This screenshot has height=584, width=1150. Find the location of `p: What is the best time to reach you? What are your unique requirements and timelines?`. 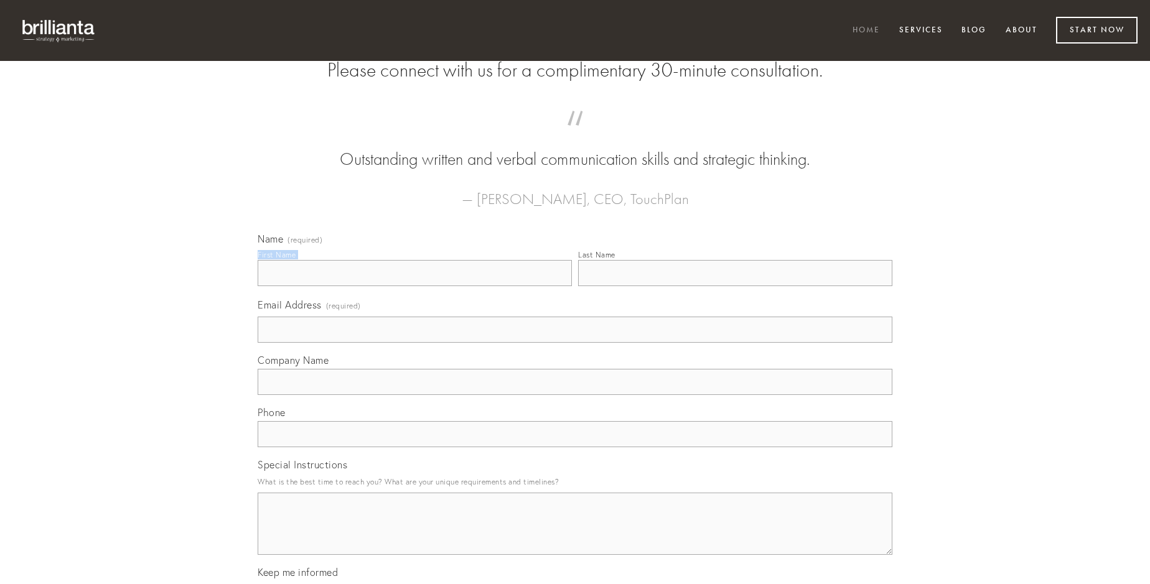

p: What is the best time to reach you? What are your unique requirements and timelines? is located at coordinates (575, 482).